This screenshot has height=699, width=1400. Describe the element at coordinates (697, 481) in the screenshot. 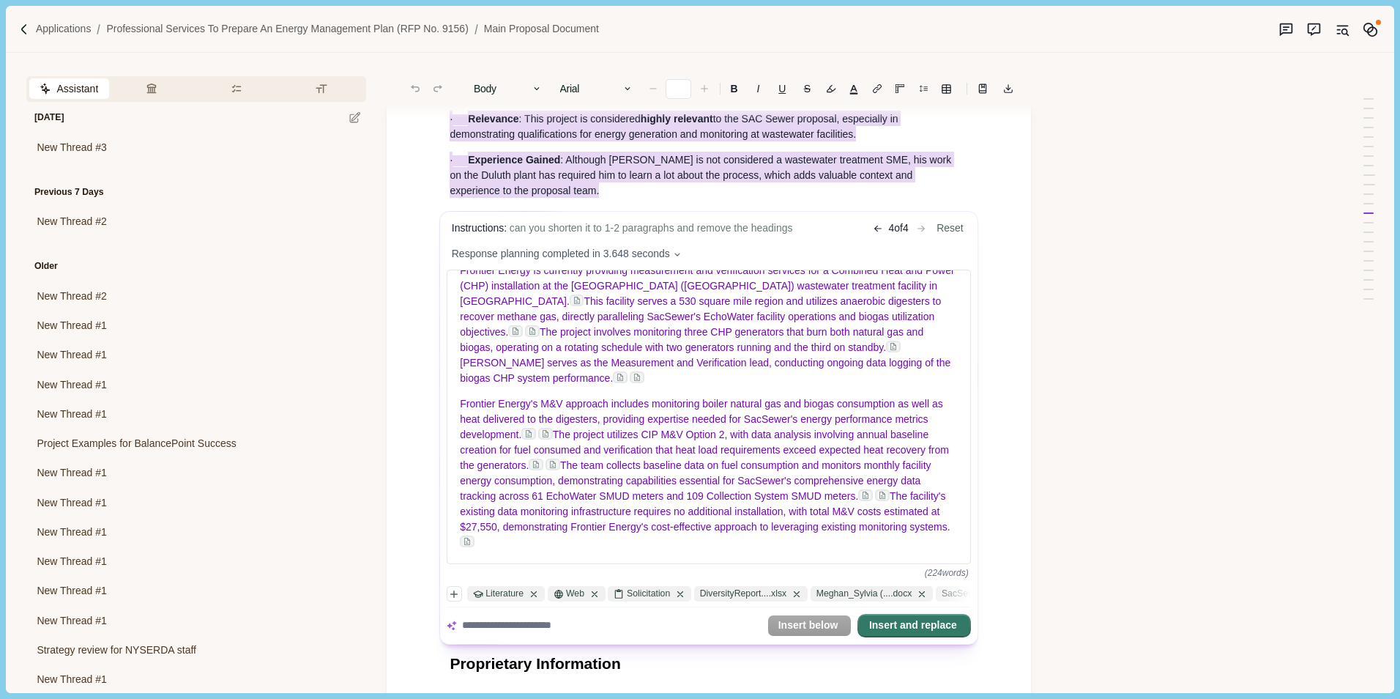

I see `span: The team collects baseline data on fuel consumption and monitors monthly facility energy consumpt...` at that location.